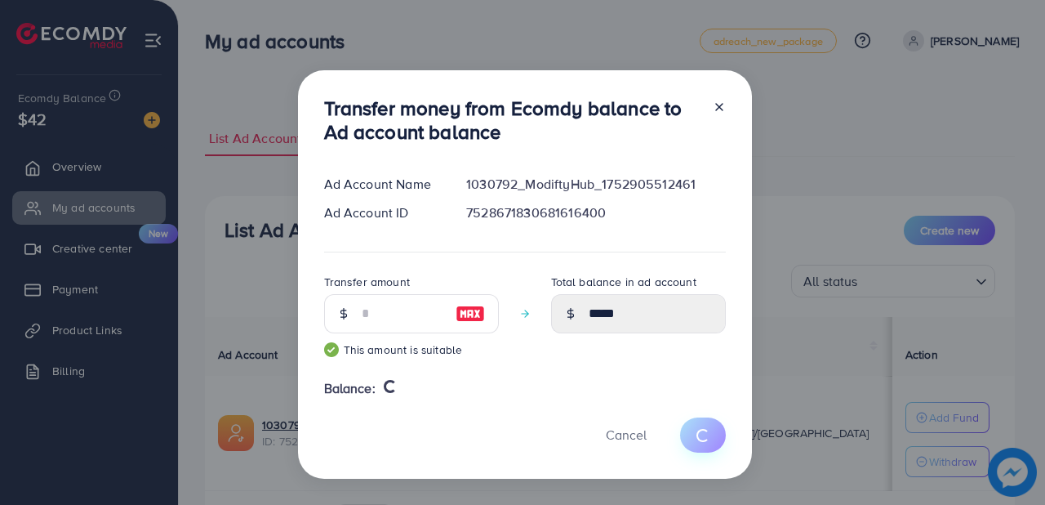 Image resolution: width=1045 pixels, height=505 pixels. What do you see at coordinates (626, 434) in the screenshot?
I see `span: Cancel` at bounding box center [626, 434].